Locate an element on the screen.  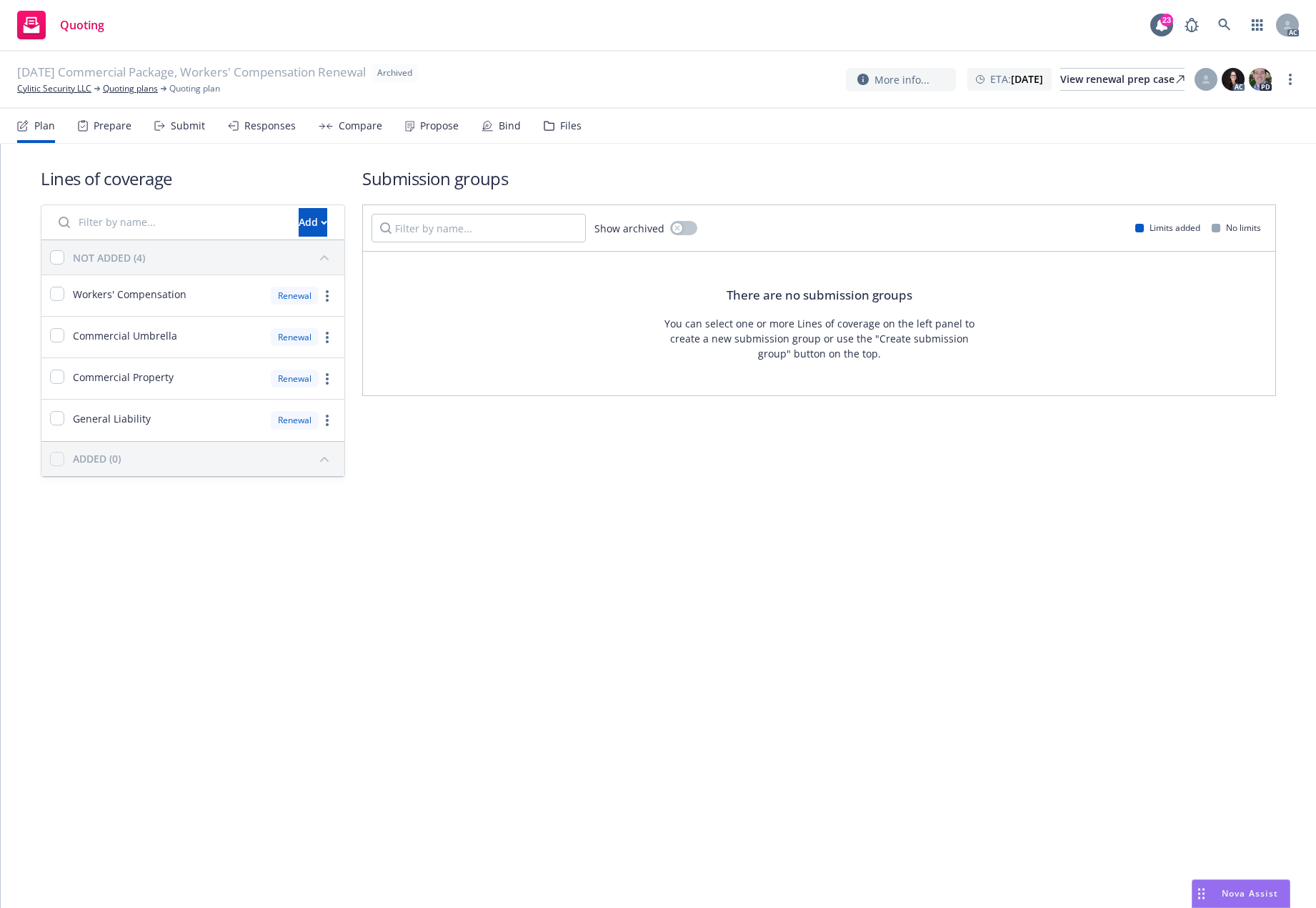
span: Quoting plan is located at coordinates (195, 89).